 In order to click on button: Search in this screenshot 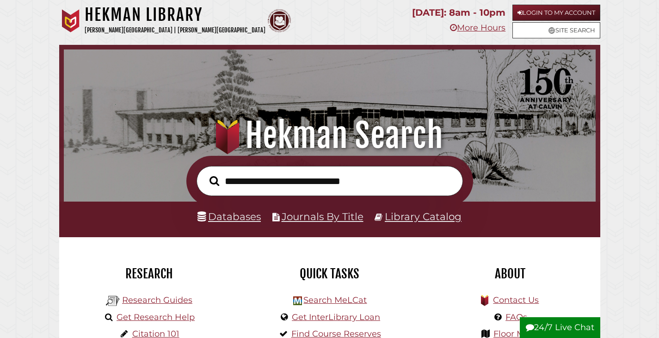, I will do `click(214, 181)`.